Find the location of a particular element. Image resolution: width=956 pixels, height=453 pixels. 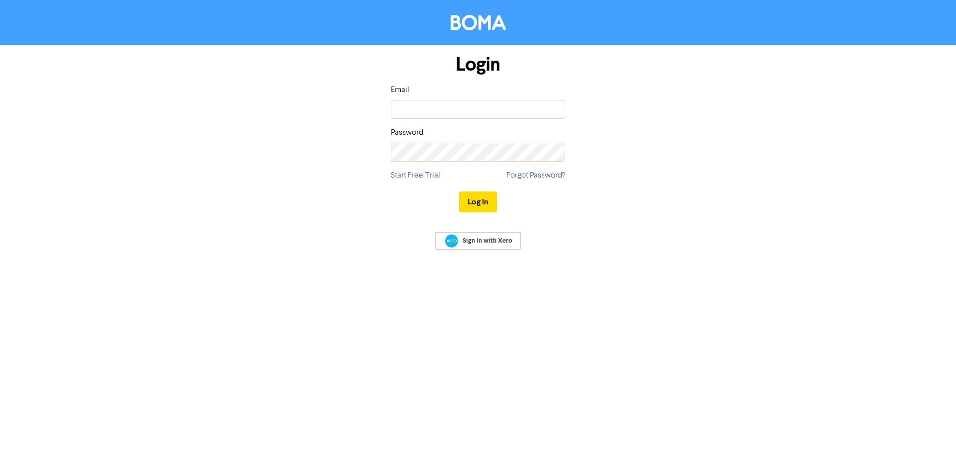

a: Sign In with Xero is located at coordinates (478, 241).